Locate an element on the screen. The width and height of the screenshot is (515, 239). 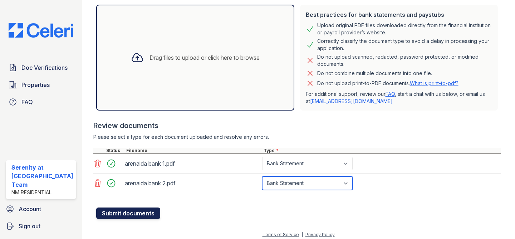
span: Sign out is located at coordinates (29, 226).